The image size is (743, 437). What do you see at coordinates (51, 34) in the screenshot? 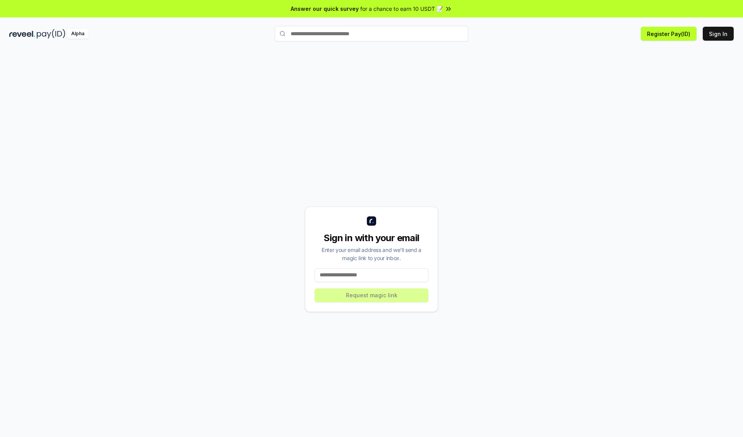
I see `img: pay_id` at bounding box center [51, 34].